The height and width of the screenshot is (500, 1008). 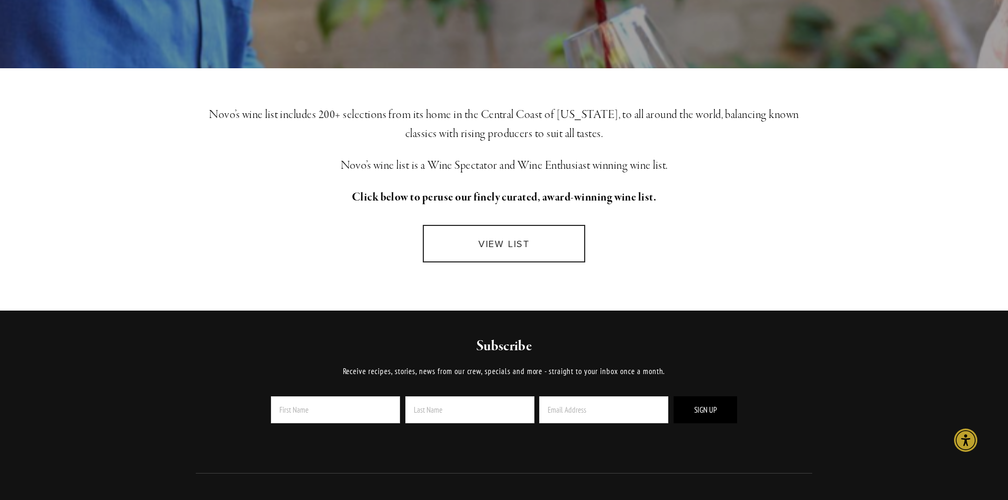 What do you see at coordinates (470, 409) in the screenshot?
I see `input: Last Name` at bounding box center [470, 409].